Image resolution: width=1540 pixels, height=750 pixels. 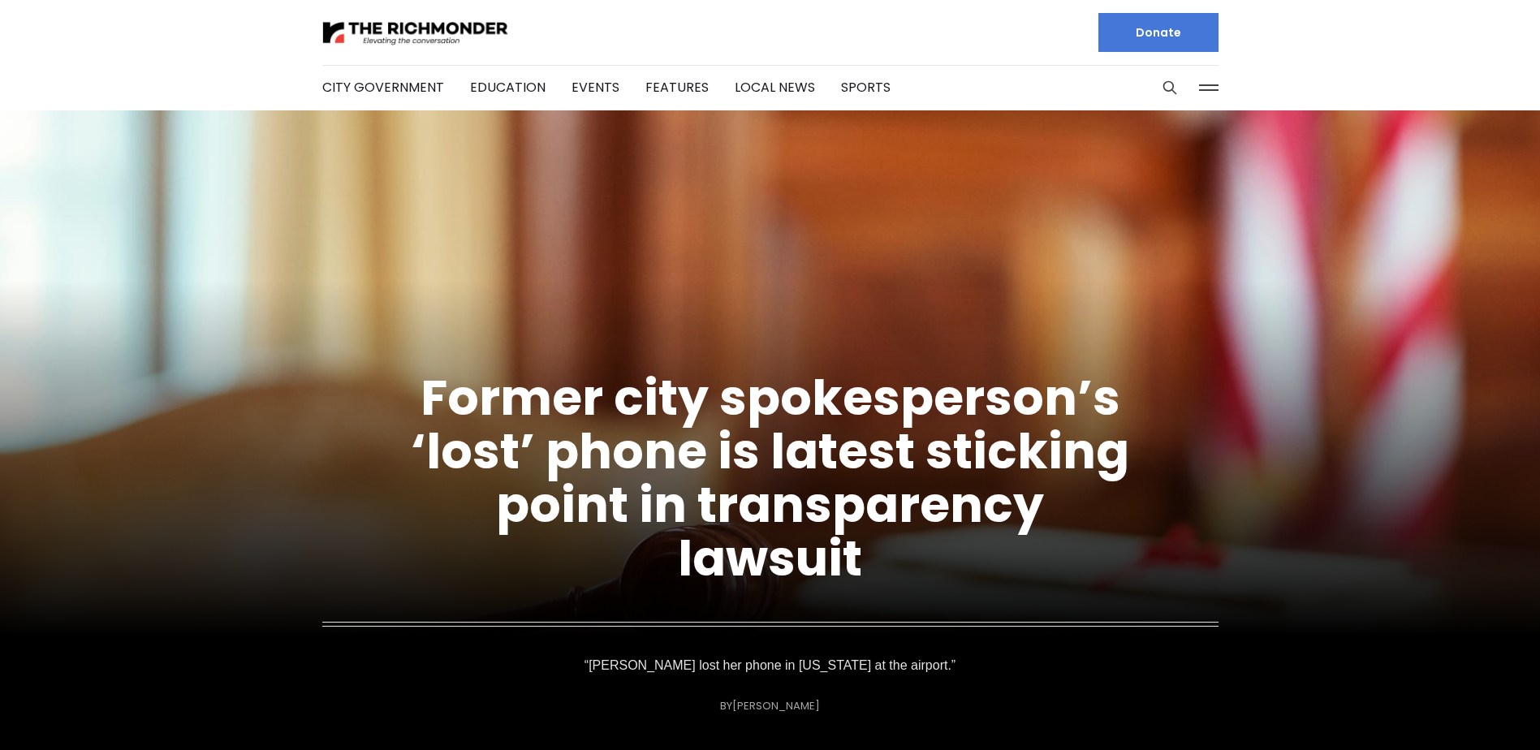 What do you see at coordinates (677, 87) in the screenshot?
I see `a: Features` at bounding box center [677, 87].